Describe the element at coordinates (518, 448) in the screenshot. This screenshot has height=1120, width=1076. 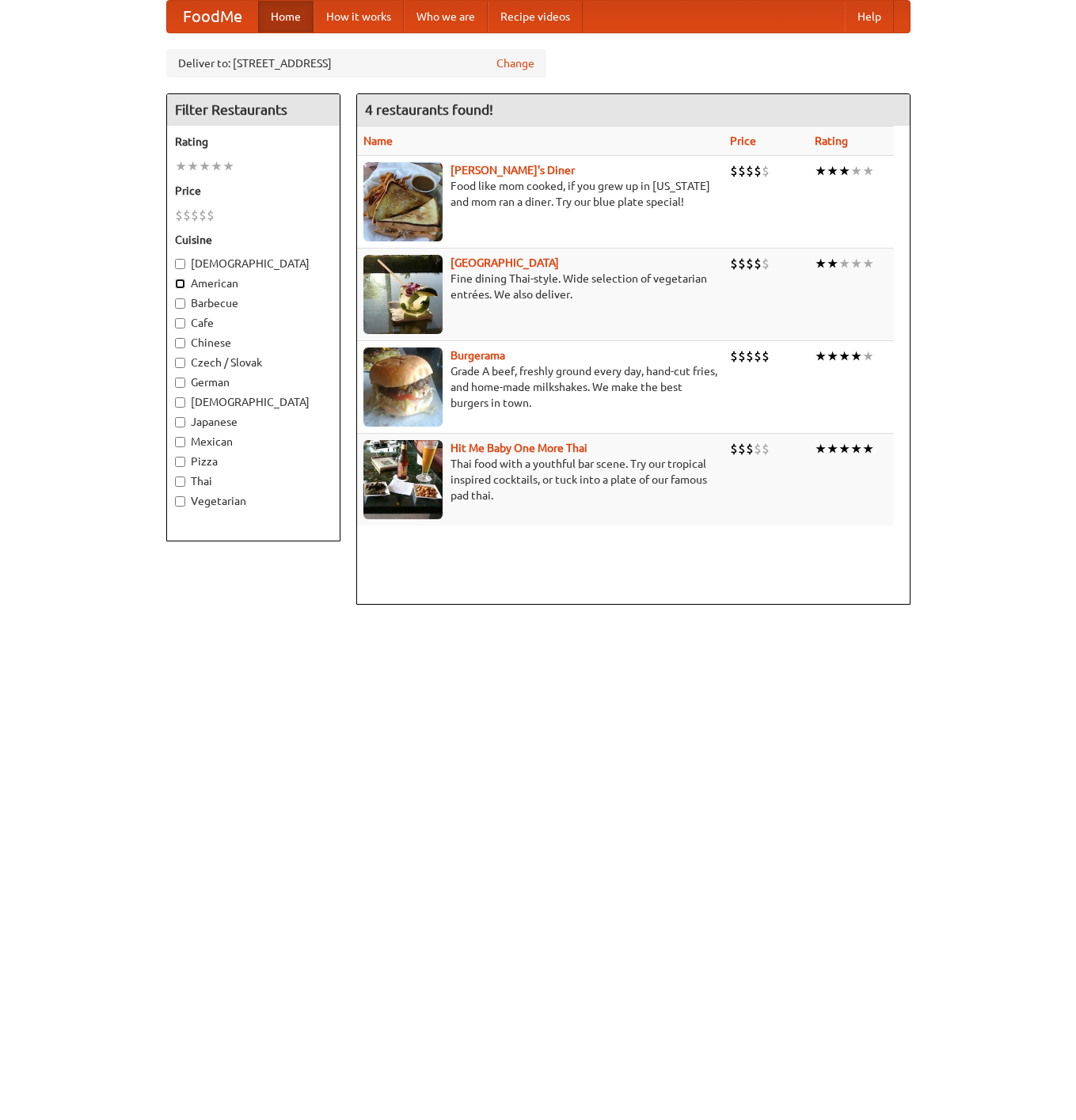
I see `a: Hit Me Baby One More Thai` at that location.